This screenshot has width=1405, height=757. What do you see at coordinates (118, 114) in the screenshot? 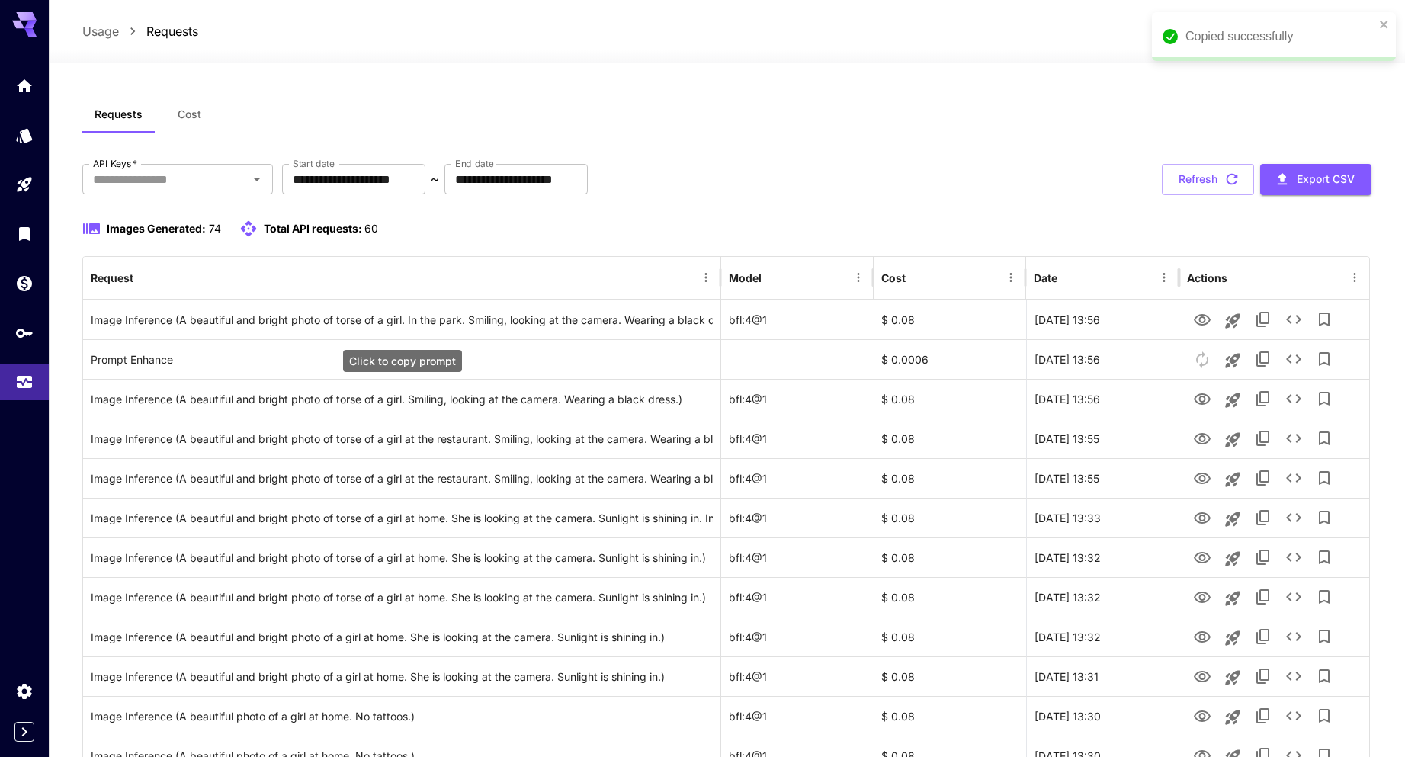
I see `span: Requests` at bounding box center [118, 114].